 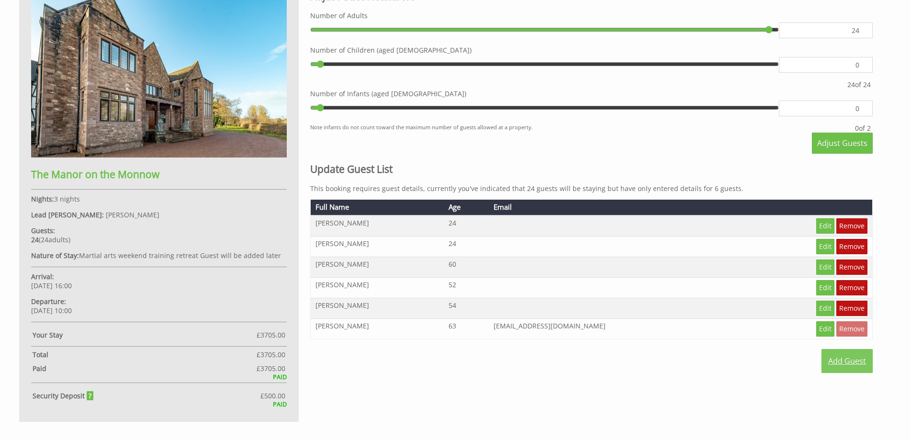 What do you see at coordinates (145, 354) in the screenshot?
I see `strong: Total` at bounding box center [145, 354].